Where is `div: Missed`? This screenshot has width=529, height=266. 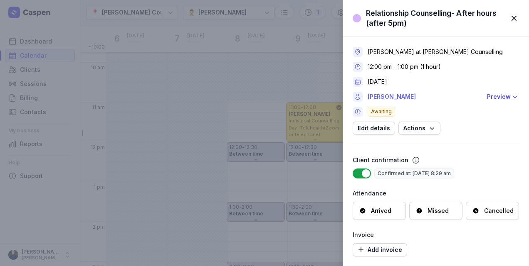 div: Missed is located at coordinates (438, 211).